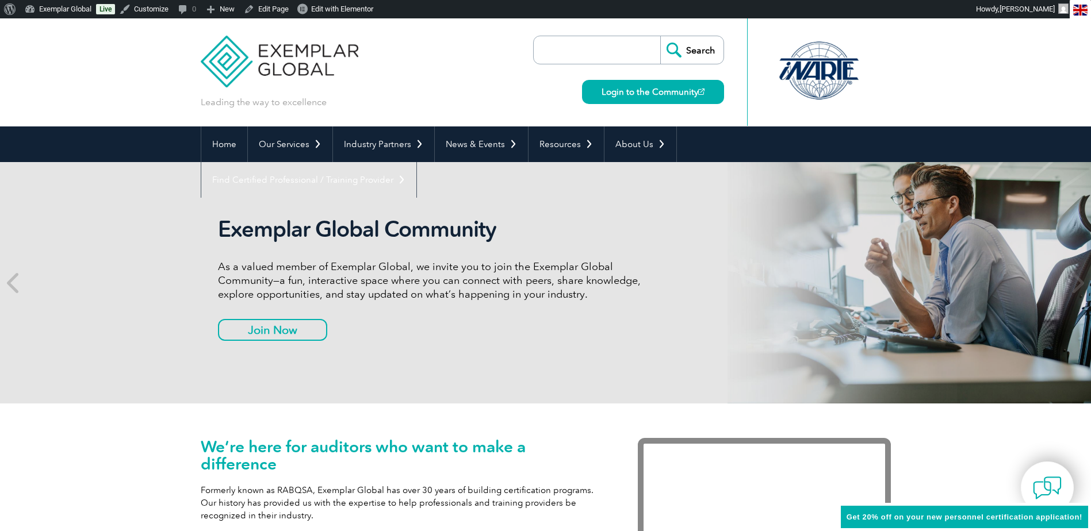  Describe the element at coordinates (383, 144) in the screenshot. I see `a: Industry Partners` at that location.